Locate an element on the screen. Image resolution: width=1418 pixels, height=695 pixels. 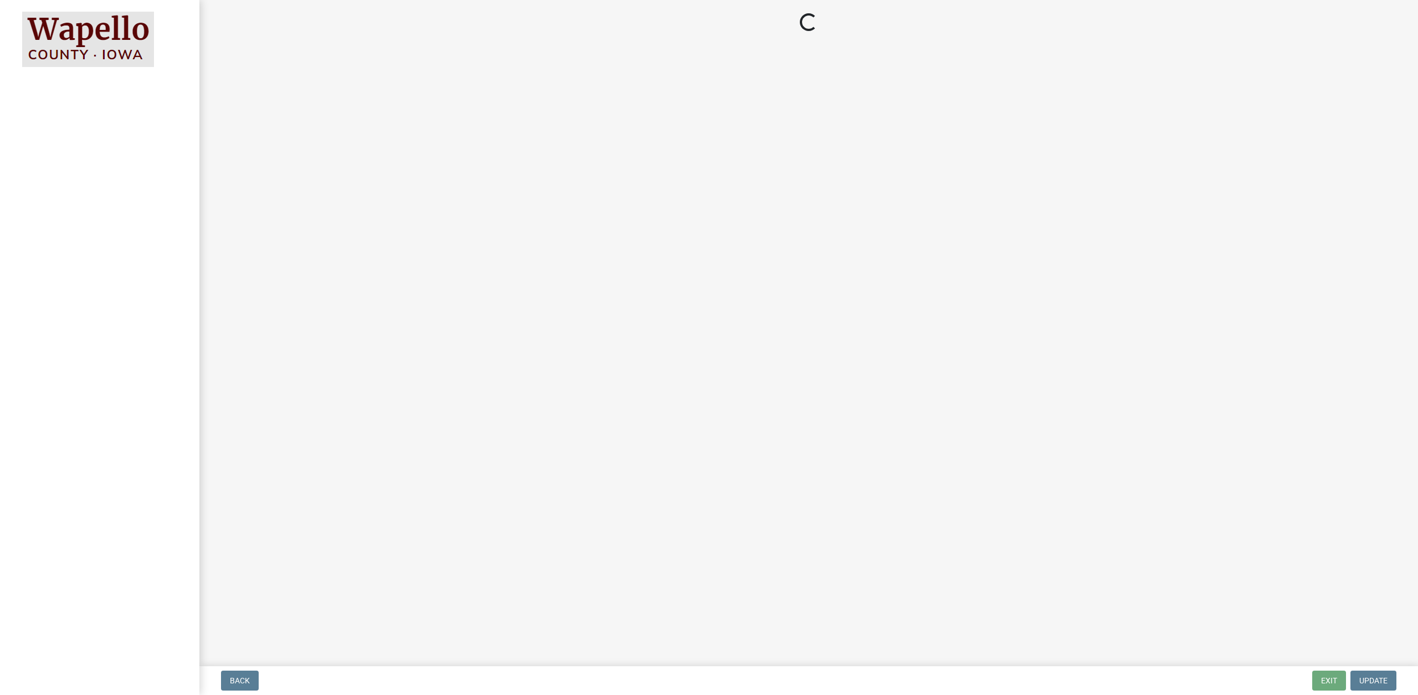
span: Back is located at coordinates (240, 681).